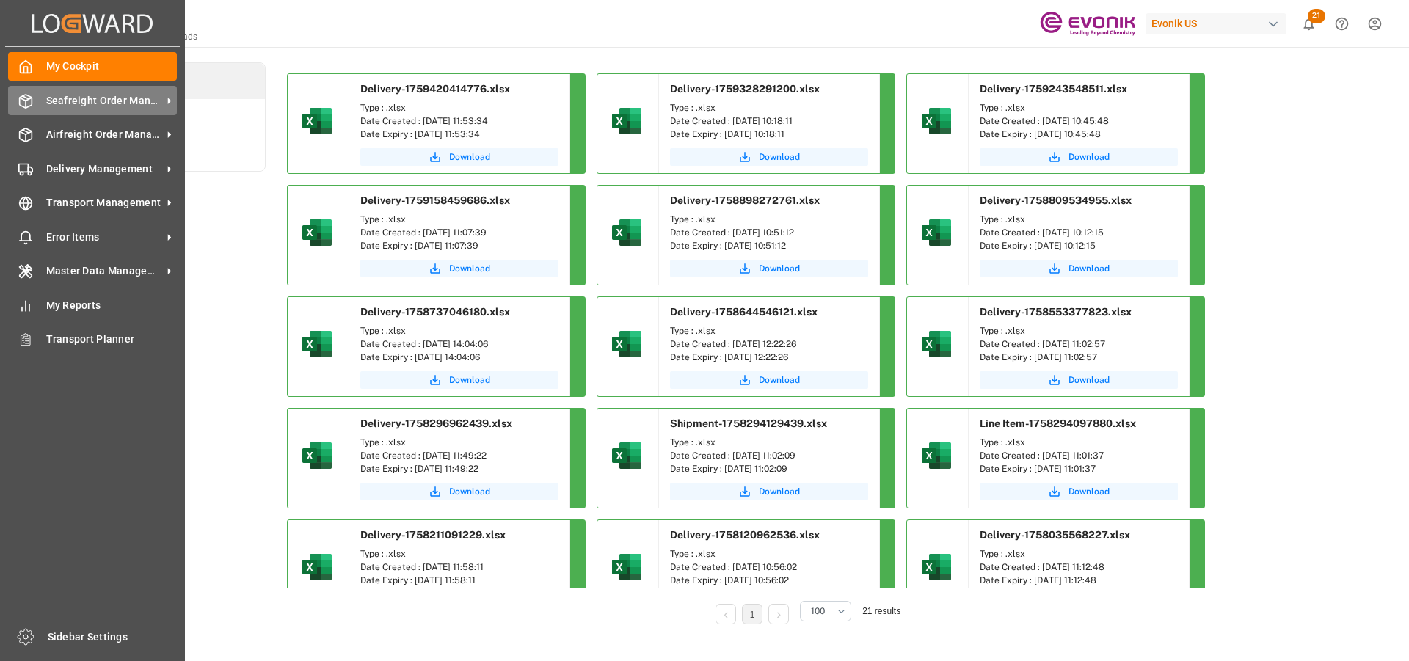 Image resolution: width=1409 pixels, height=661 pixels. I want to click on span: Transport Management, so click(104, 203).